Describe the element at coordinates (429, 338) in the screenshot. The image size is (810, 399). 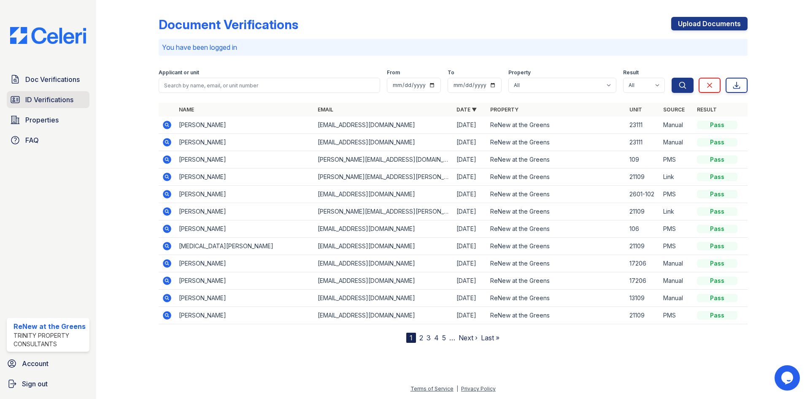
I see `a: 3` at that location.